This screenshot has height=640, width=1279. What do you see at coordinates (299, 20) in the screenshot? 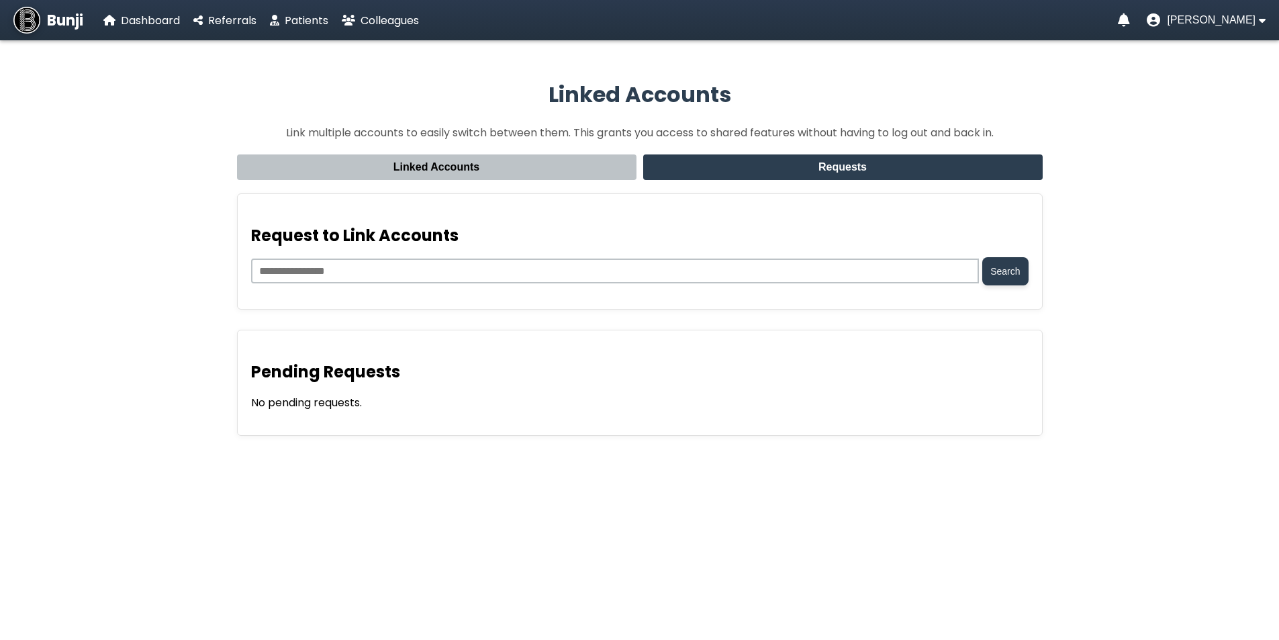
I see `a: Patients` at bounding box center [299, 20].